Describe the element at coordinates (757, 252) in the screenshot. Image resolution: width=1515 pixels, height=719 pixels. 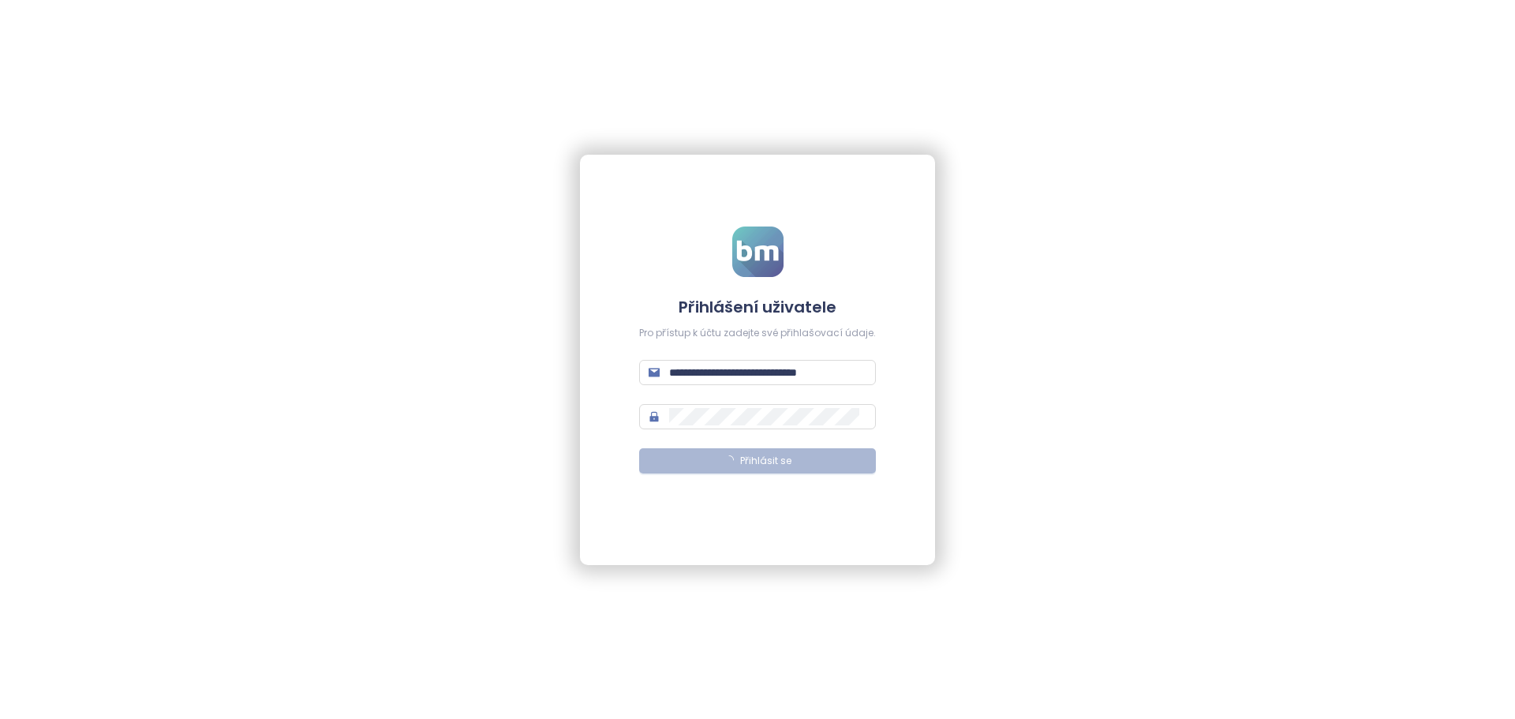
I see `img: logo` at that location.